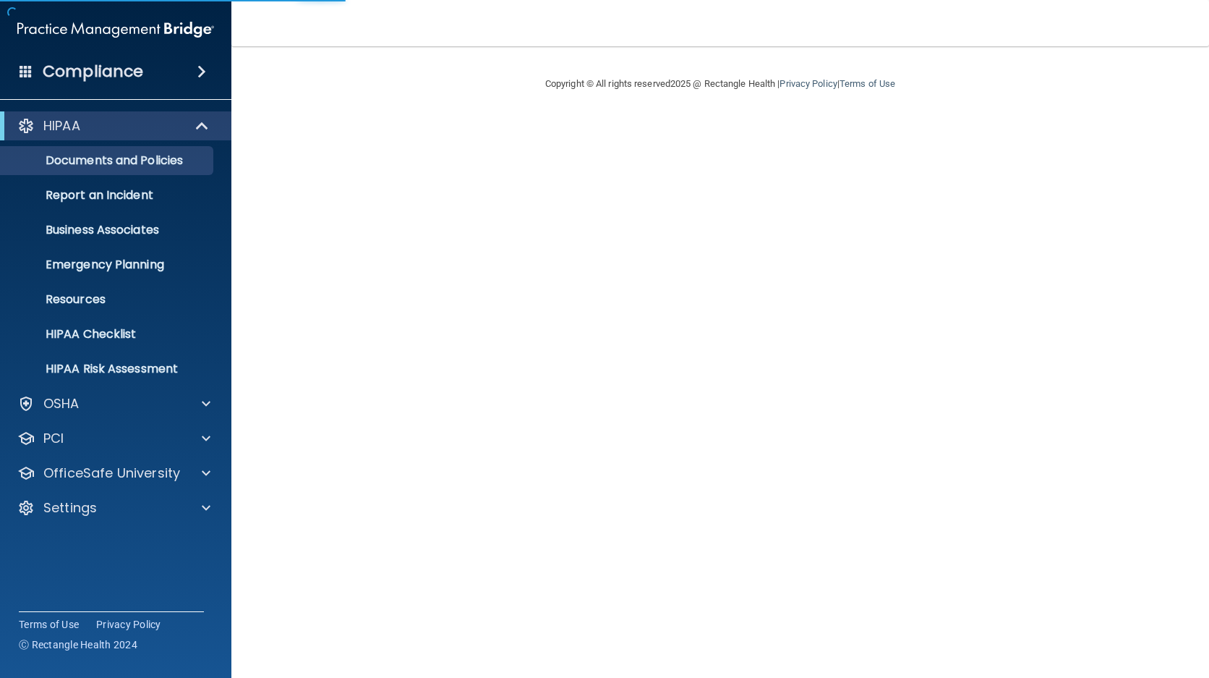 The width and height of the screenshot is (1209, 678). Describe the element at coordinates (54, 438) in the screenshot. I see `p: PCI` at that location.